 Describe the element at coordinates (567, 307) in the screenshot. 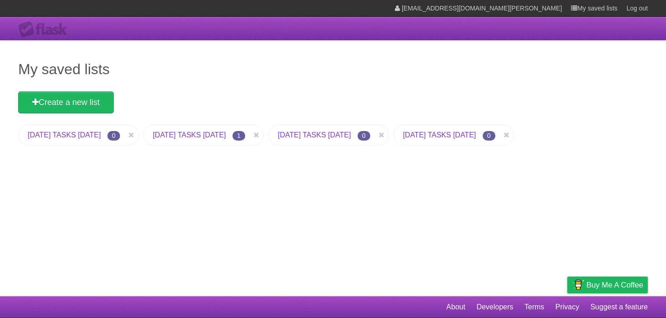

I see `a: Privacy` at that location.